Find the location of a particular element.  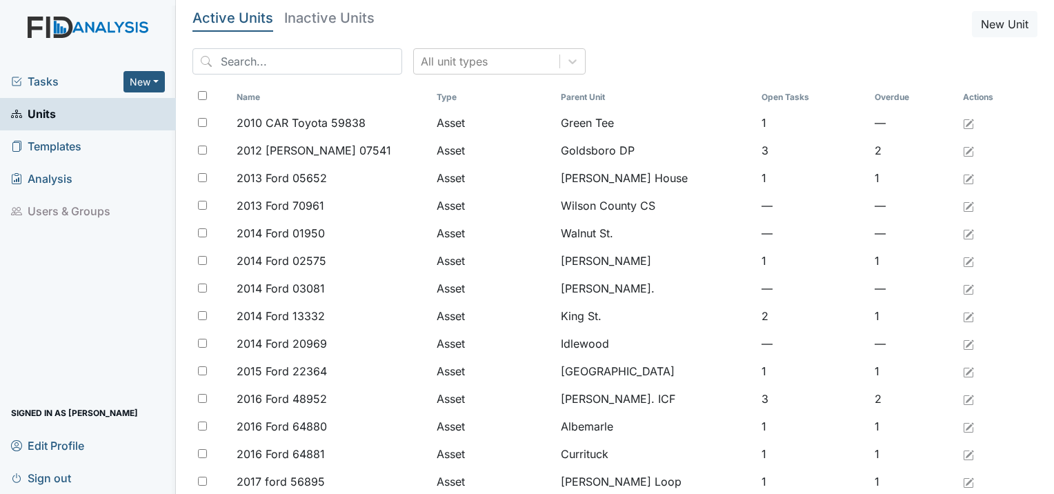

td: Wilson County CS is located at coordinates (656, 206).